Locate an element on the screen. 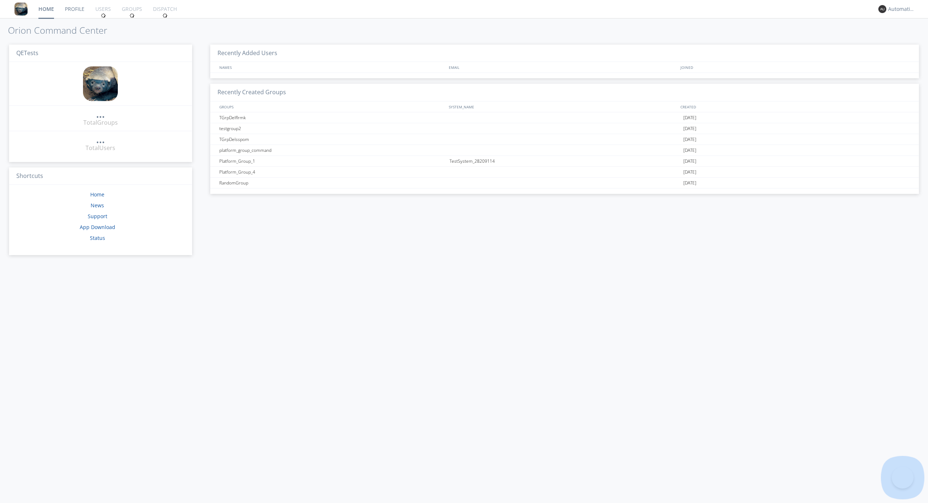  div: Automation+0004 is located at coordinates (901, 9).